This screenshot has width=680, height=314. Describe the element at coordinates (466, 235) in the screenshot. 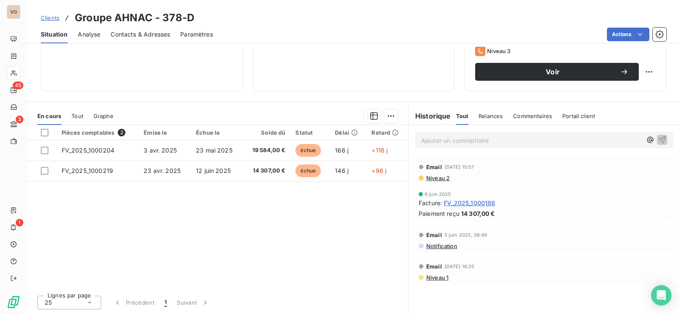

I see `span: 5 juin 2025, 08:49` at that location.